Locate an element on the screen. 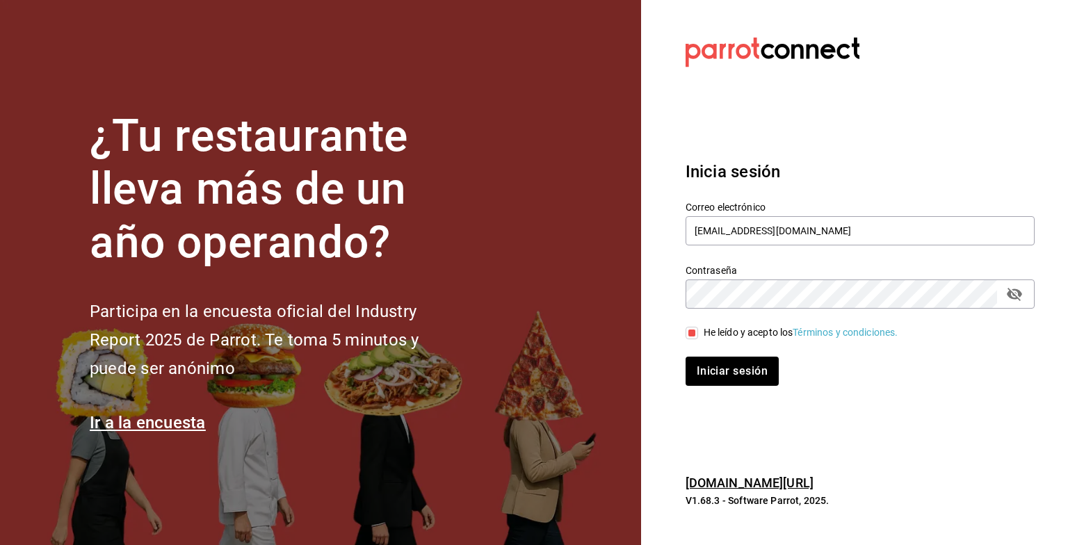 The image size is (1068, 545). h2: Participa en la encuesta oficial del Industry Report 2025 de Parrot. Te toma 5 minutos y puede se... is located at coordinates (277, 340).